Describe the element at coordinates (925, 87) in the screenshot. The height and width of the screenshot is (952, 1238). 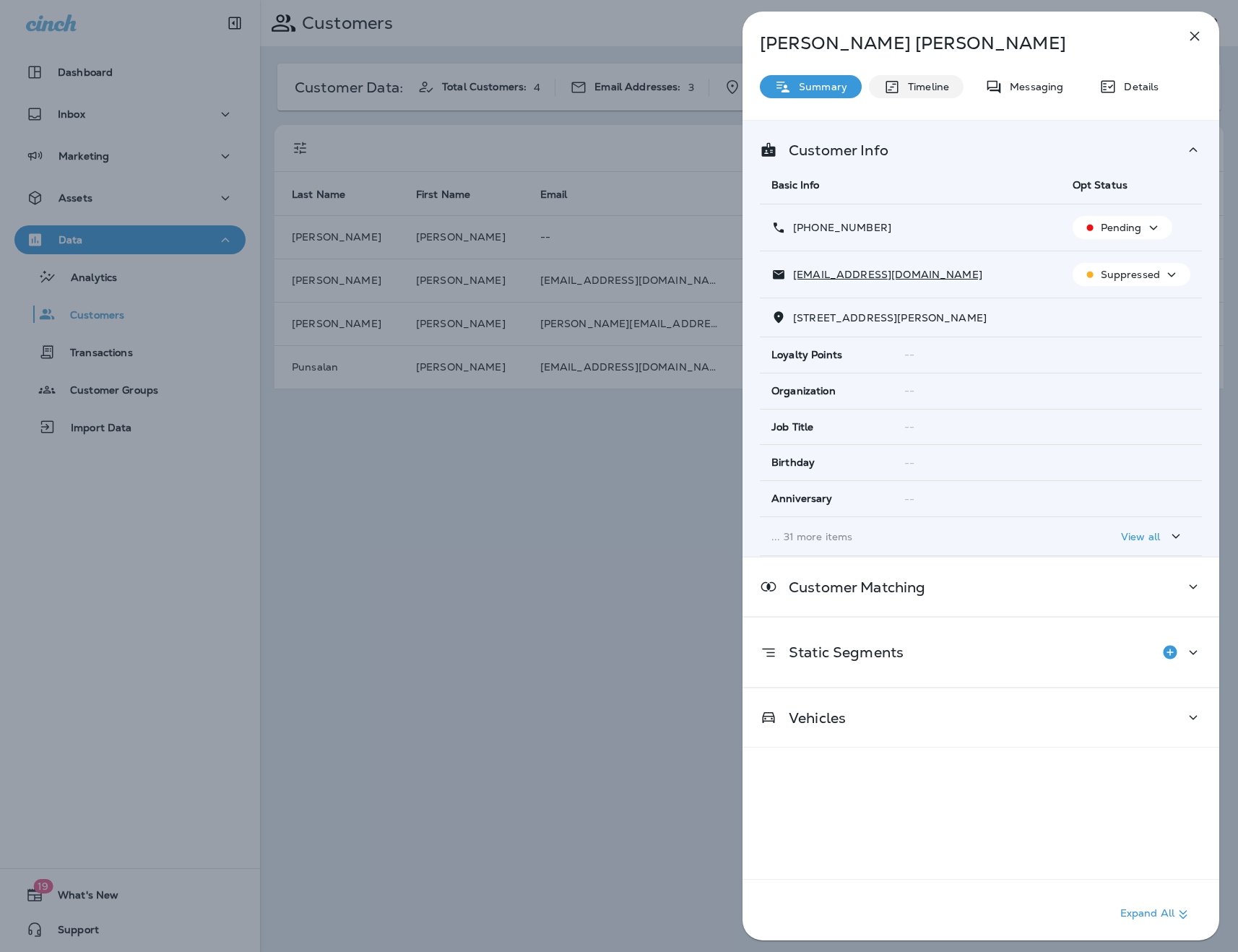
I see `p: Timeline` at that location.